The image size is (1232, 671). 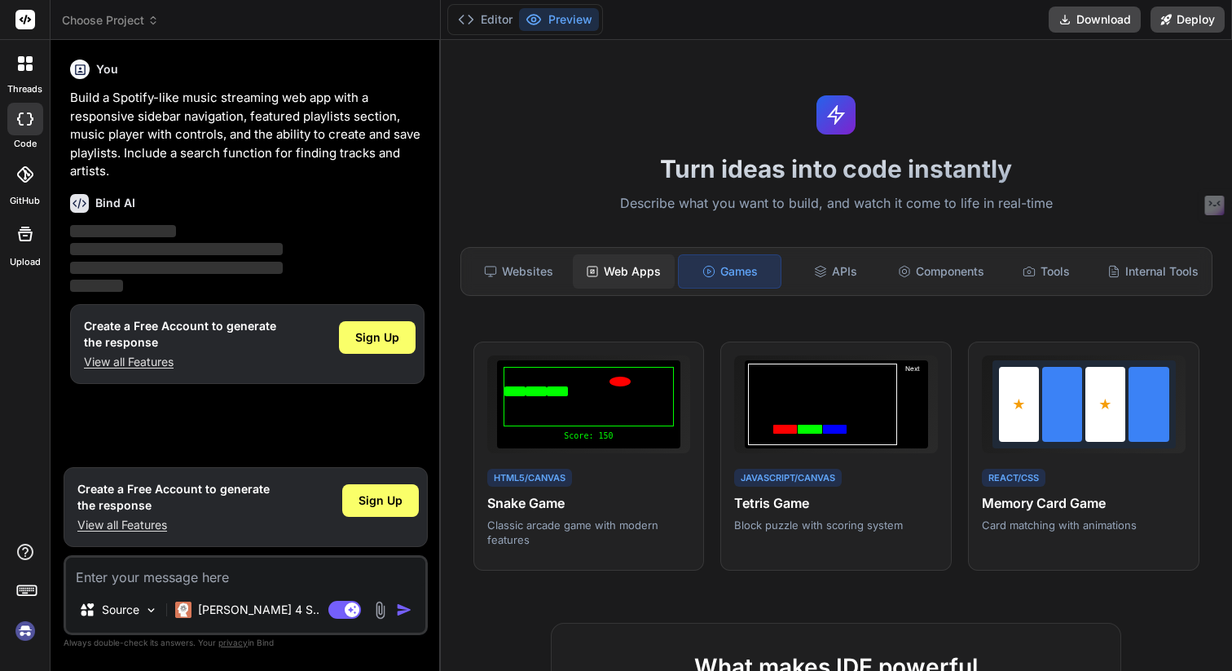 What do you see at coordinates (247, 134) in the screenshot?
I see `p: Build a Spotify-like music streaming web app with a responsive sidebar navigation, featured playl...` at bounding box center [247, 134].